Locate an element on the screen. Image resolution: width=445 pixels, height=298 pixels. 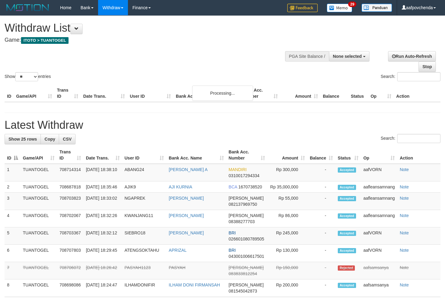
td: 7 is located at coordinates (12, 271).